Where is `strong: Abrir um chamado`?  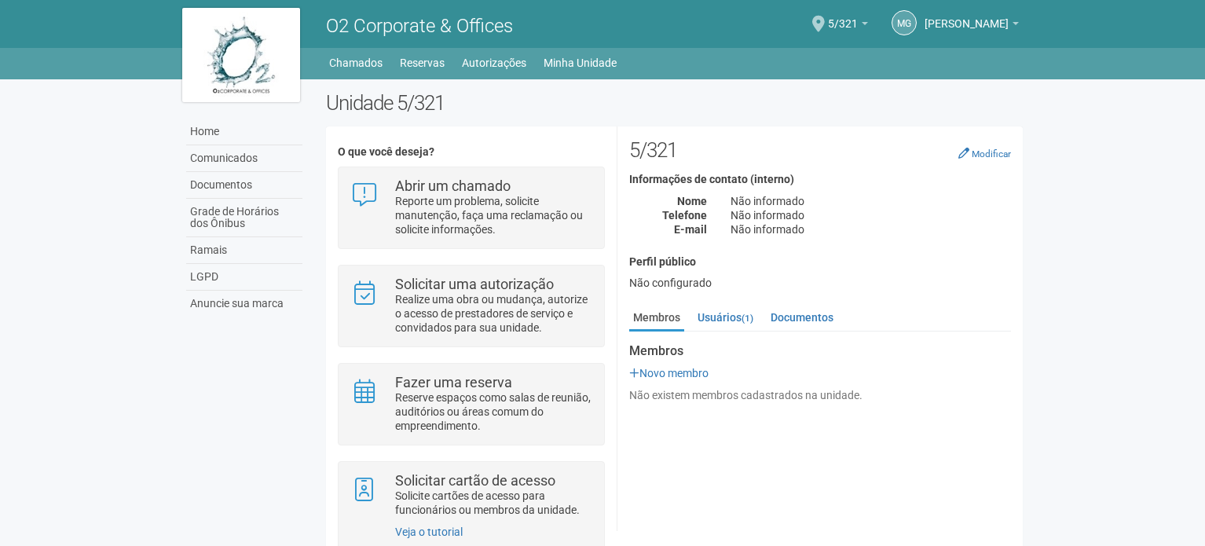
strong: Abrir um chamado is located at coordinates (452, 185).